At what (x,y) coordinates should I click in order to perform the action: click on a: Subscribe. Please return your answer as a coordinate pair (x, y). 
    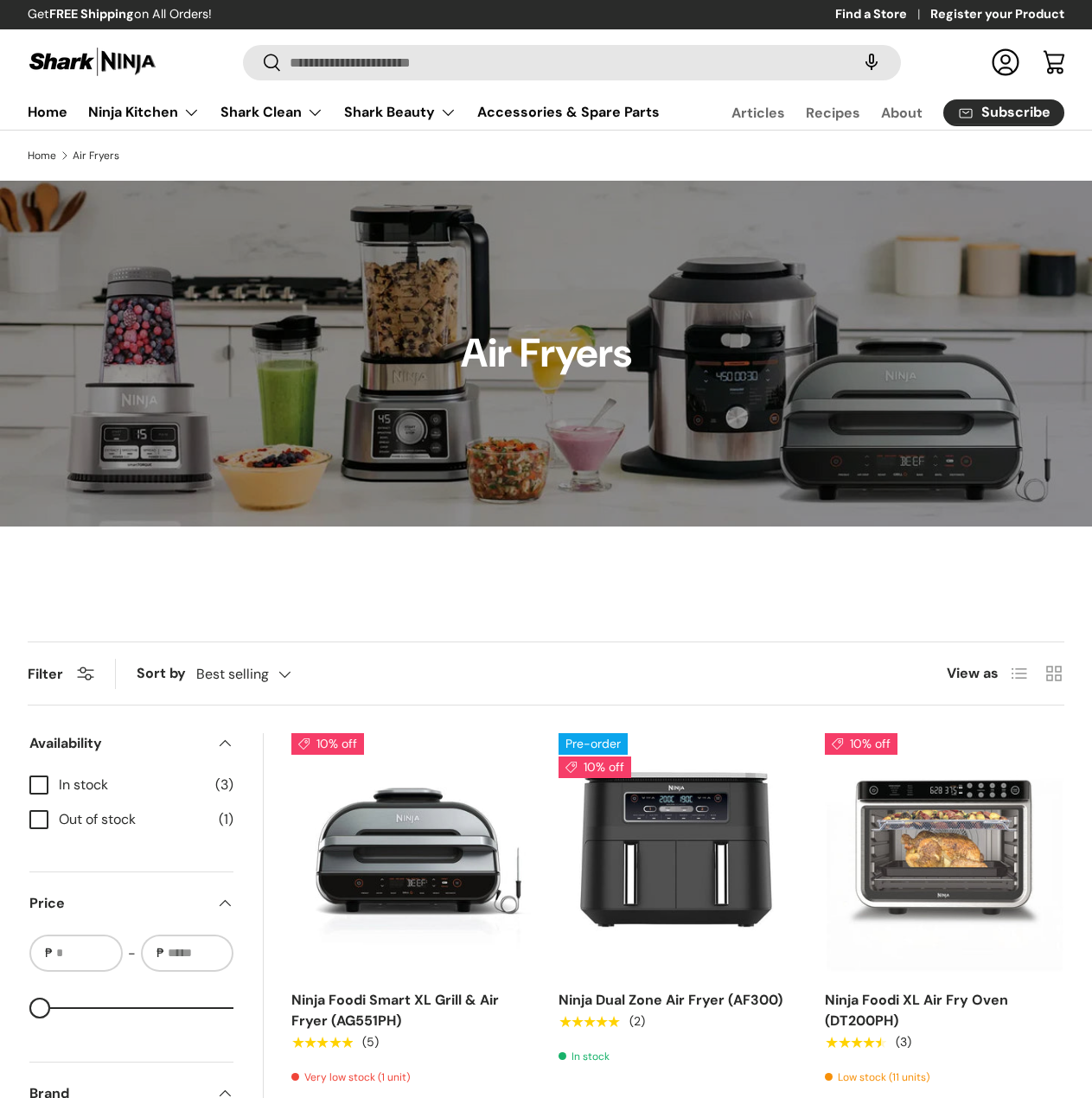
    Looking at the image, I should click on (1004, 112).